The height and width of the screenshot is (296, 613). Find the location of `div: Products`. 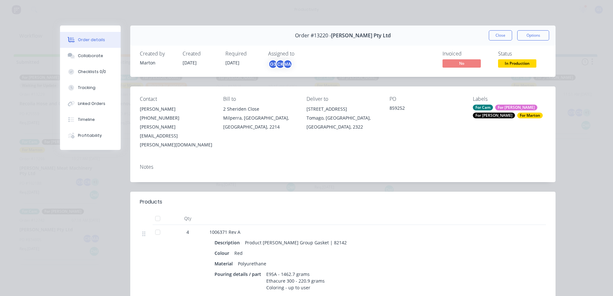

div: Products is located at coordinates (151, 202).